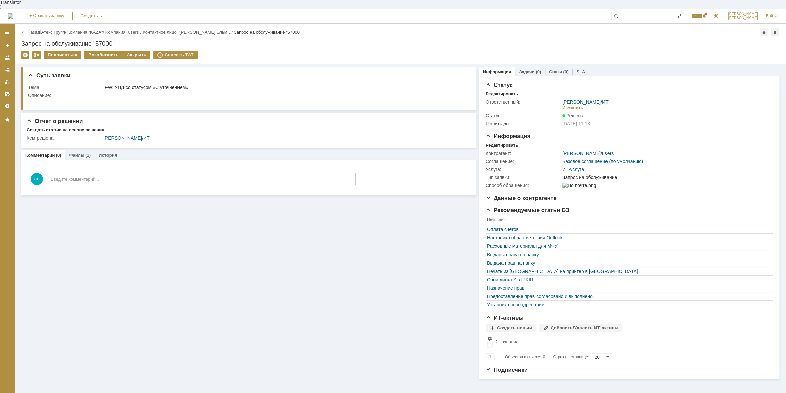  Describe the element at coordinates (573, 108) in the screenshot. I see `div: Изменить` at that location.